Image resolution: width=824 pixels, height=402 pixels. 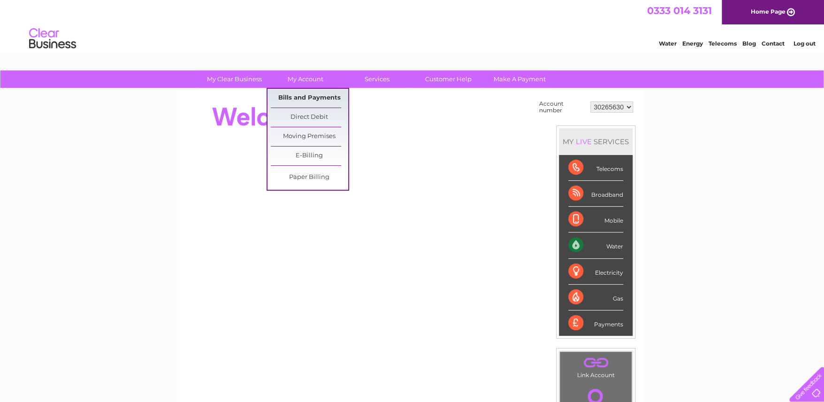 I want to click on td: Link Account, so click(x=596, y=366).